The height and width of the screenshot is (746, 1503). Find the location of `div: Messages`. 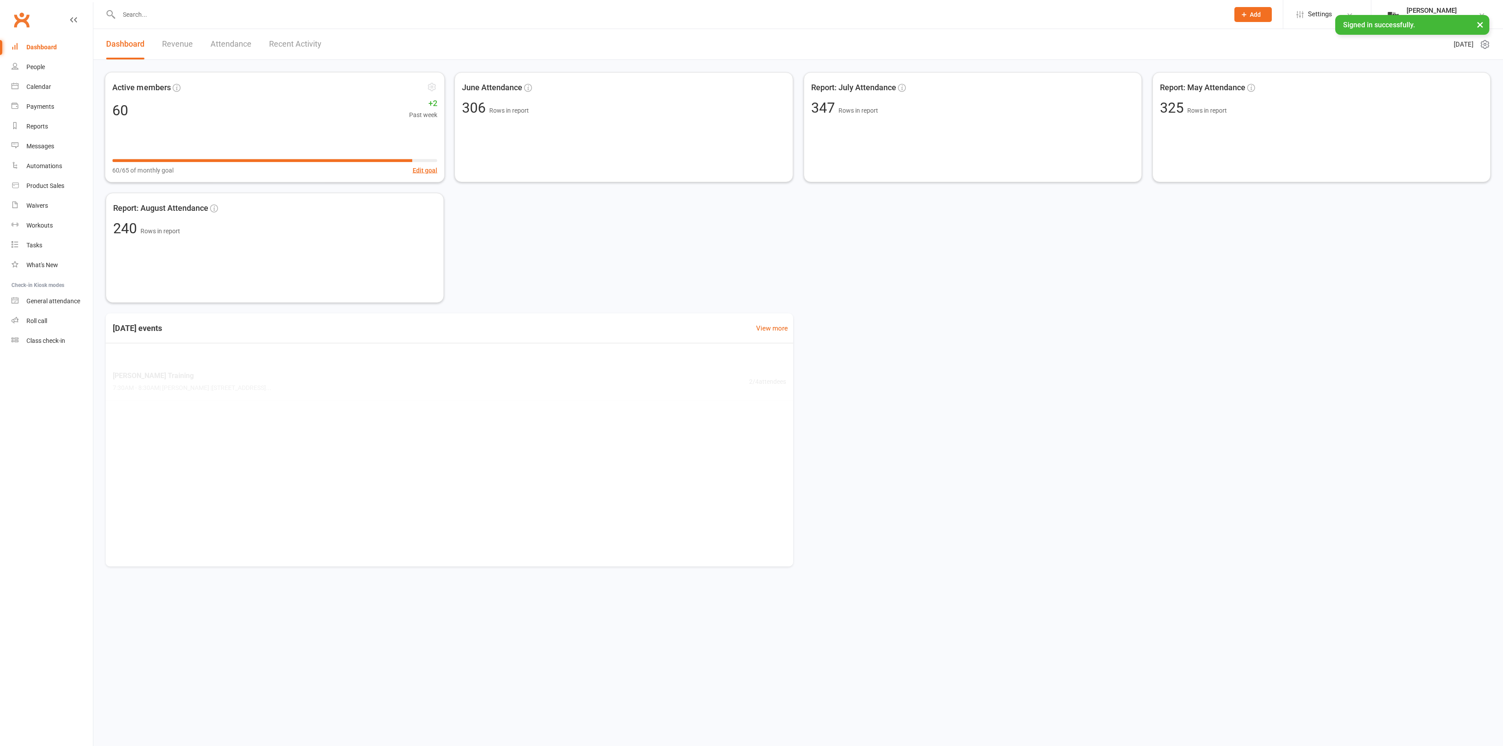

div: Messages is located at coordinates (40, 146).